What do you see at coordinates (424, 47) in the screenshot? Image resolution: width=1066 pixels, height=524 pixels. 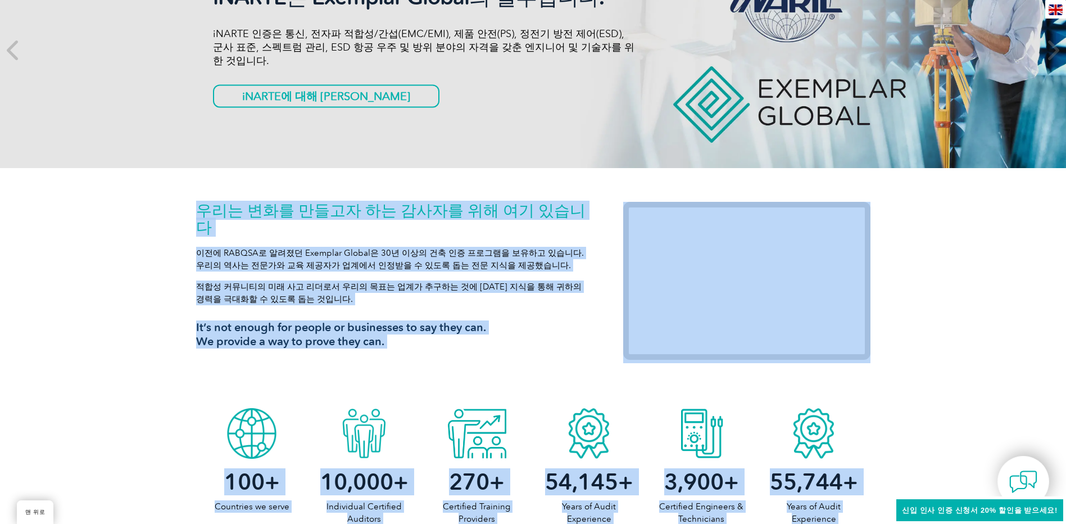 I see `p: iNARTE 인증은 통신, 전자파 적합성/간섭(EMC/EMI), 제품 안전(PS), 정전기 방전 제어(ESD), 군사 표준, 스펙트럼 관리, ESD 항공 우주 및 방위 분야의...` at bounding box center [424, 47].